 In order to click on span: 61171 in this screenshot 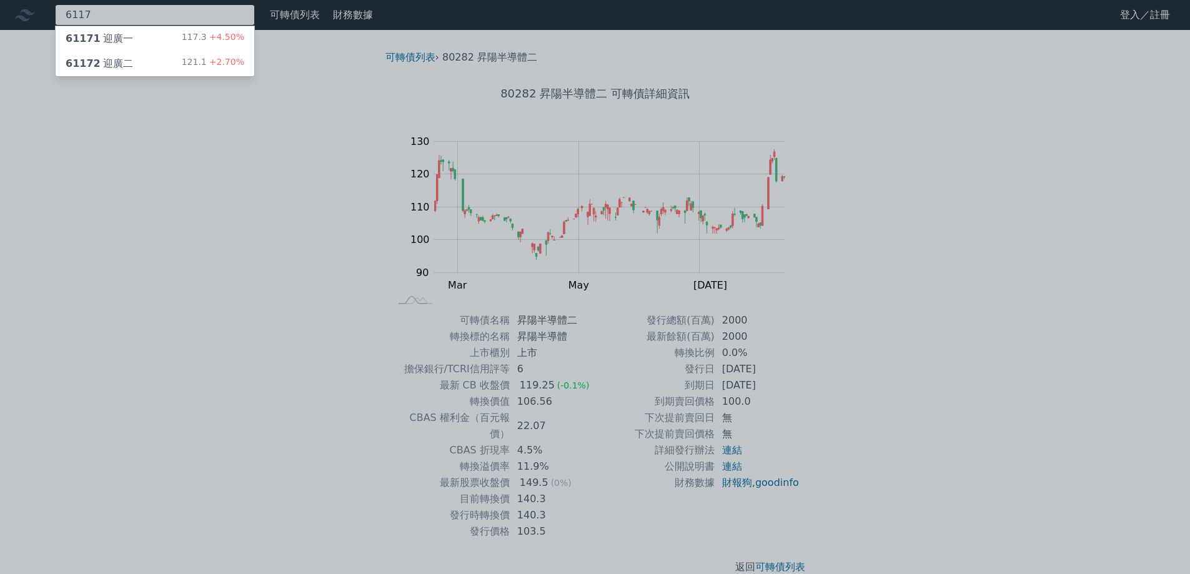, I will do `click(83, 38)`.